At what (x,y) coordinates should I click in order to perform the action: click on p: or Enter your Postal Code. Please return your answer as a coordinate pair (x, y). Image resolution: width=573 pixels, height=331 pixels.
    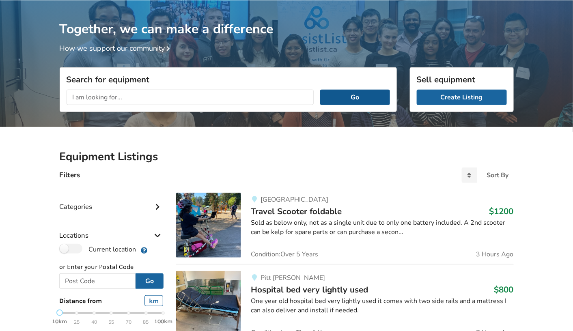
    Looking at the image, I should click on (112, 267).